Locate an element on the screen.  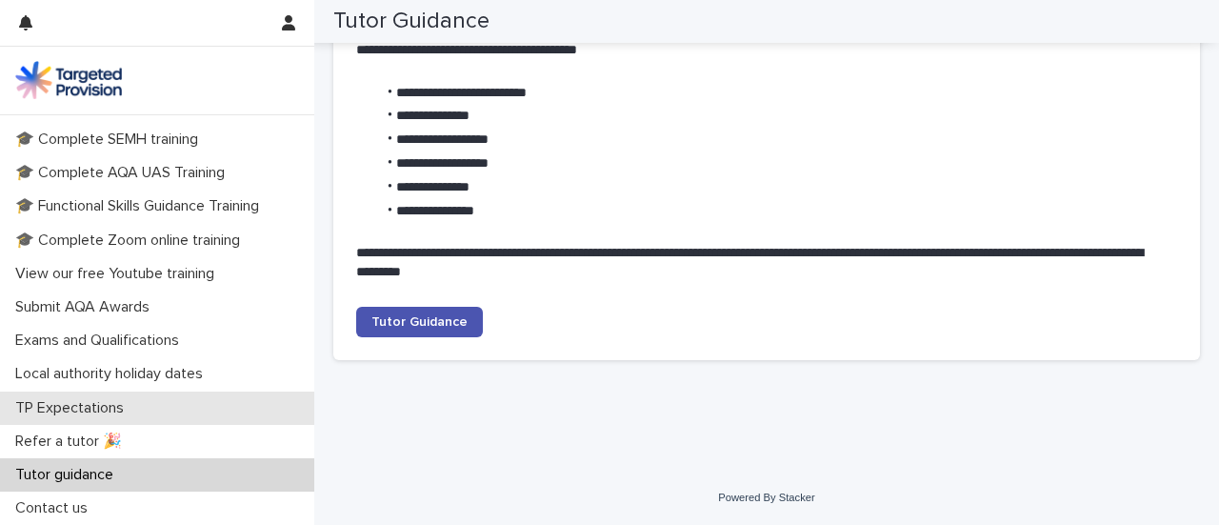
p: 🎓 Complete SEMH training is located at coordinates (111, 139).